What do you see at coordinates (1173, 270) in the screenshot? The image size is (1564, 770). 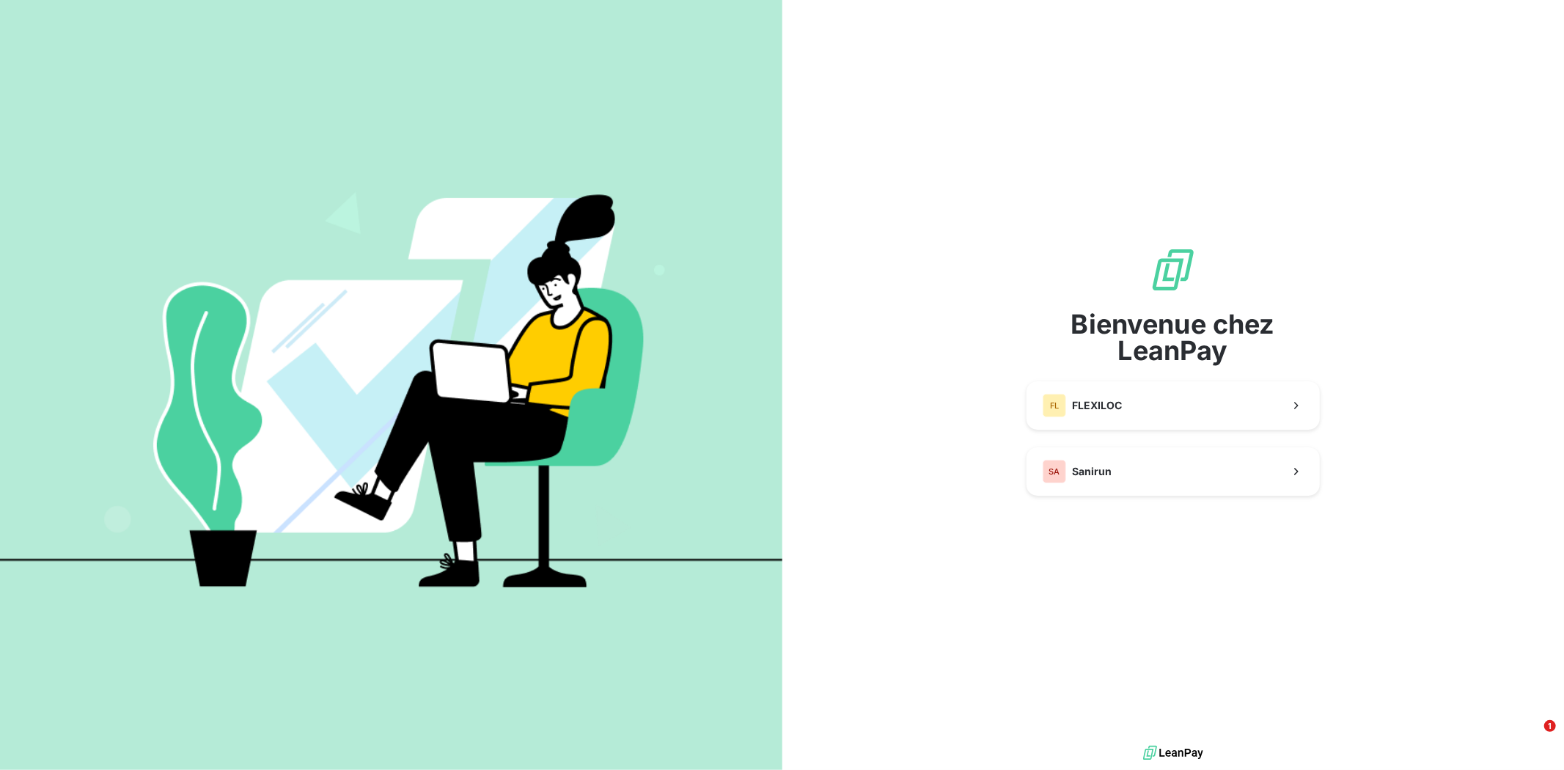 I see `img: logo sigle` at bounding box center [1173, 270].